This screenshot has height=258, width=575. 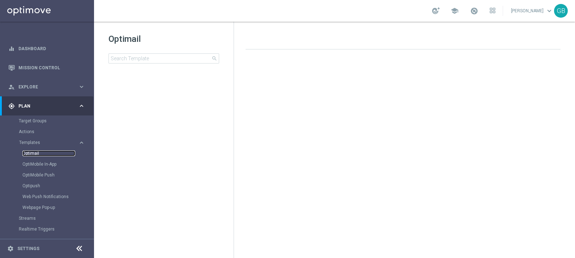 What do you see at coordinates (52, 48) in the screenshot?
I see `a: Dashboard` at bounding box center [52, 48].